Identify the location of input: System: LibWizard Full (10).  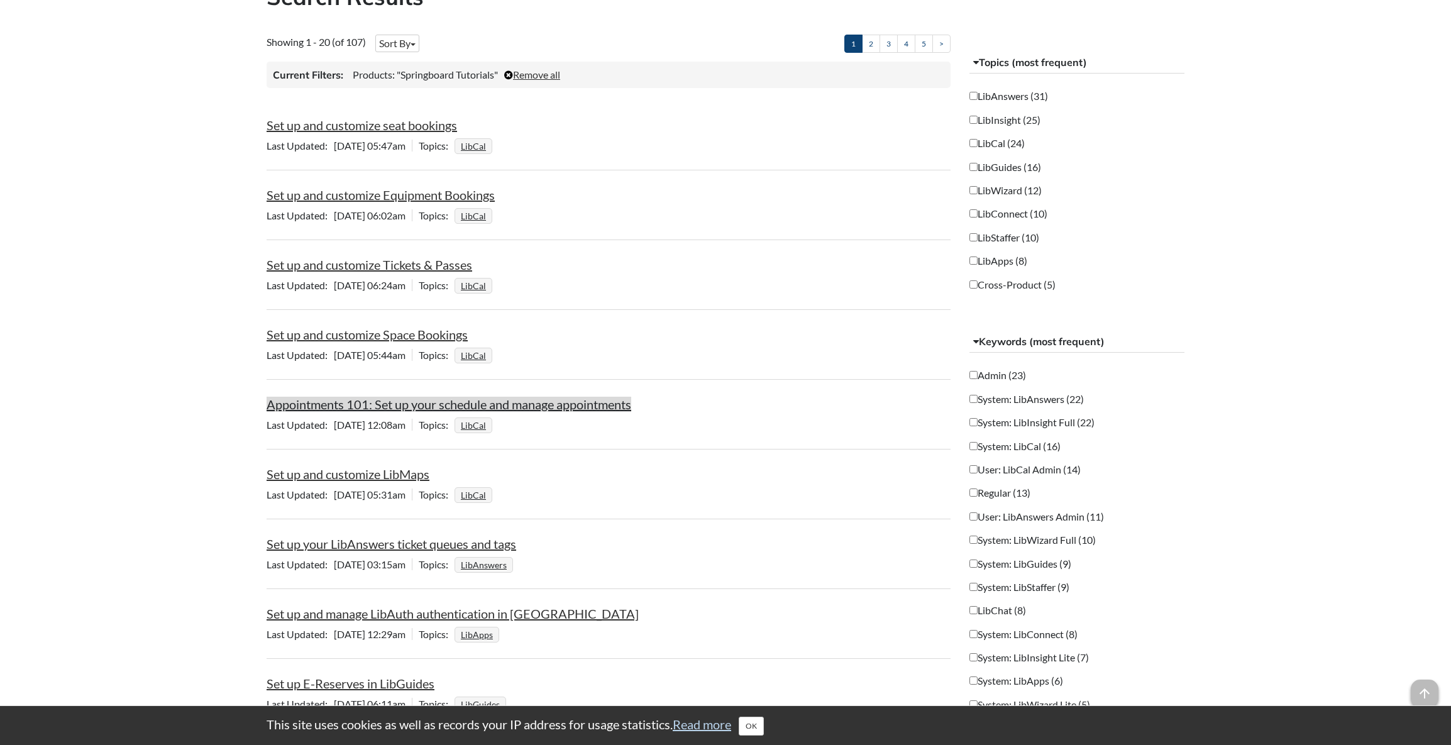
(973, 539).